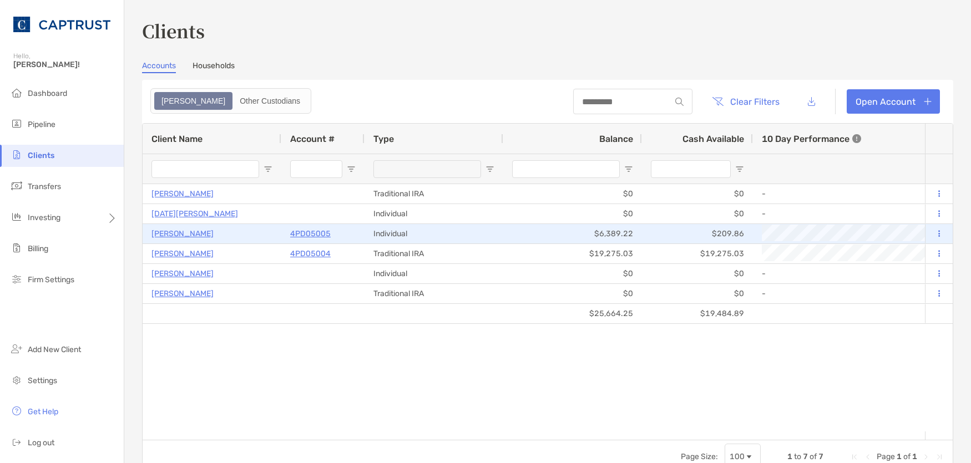 The width and height of the screenshot is (971, 463). Describe the element at coordinates (38, 249) in the screenshot. I see `span: Billing` at that location.